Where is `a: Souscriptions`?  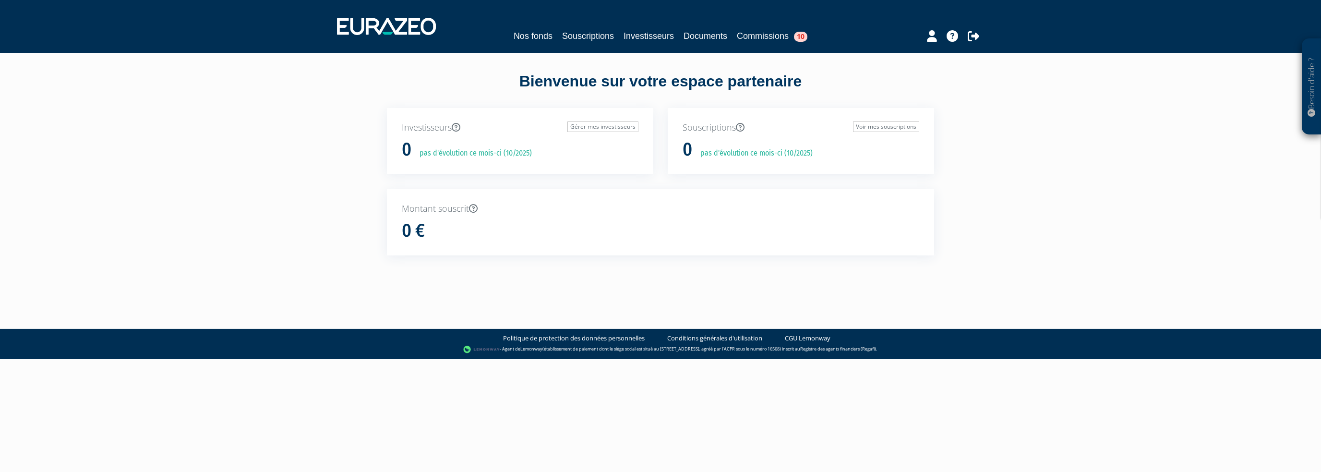 a: Souscriptions is located at coordinates (588, 36).